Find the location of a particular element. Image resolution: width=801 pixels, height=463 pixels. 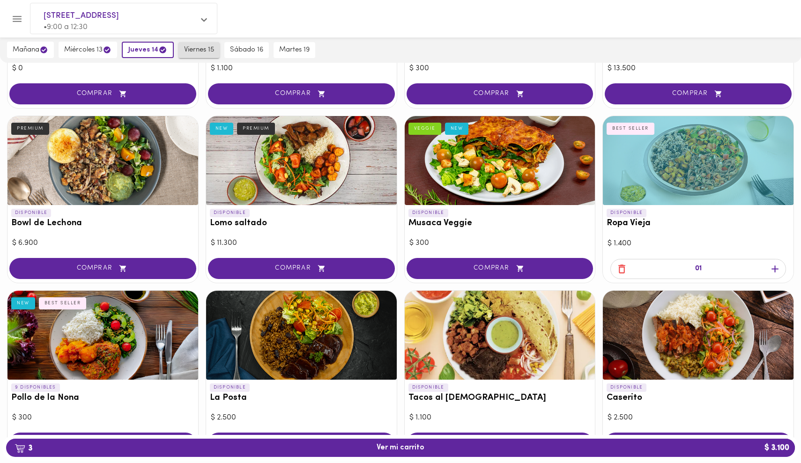

p: 01 is located at coordinates (699, 269).